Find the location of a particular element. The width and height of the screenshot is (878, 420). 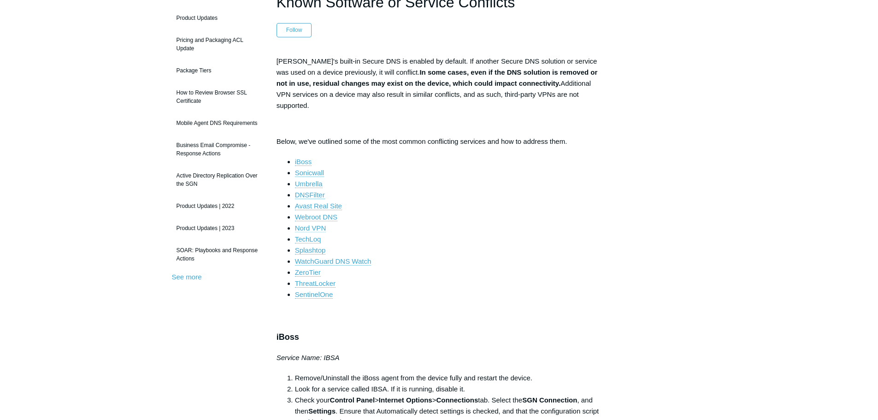

a: WatchGuard DNS Watch is located at coordinates (333, 261).